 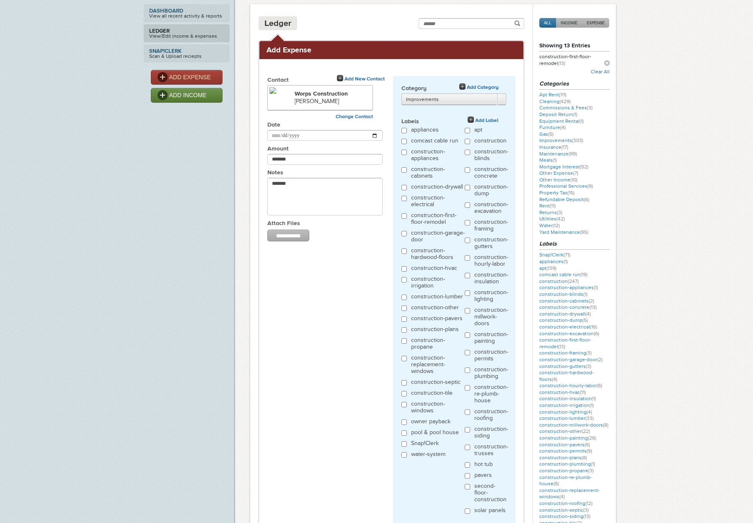 I want to click on a: Change Contact, so click(x=354, y=117).